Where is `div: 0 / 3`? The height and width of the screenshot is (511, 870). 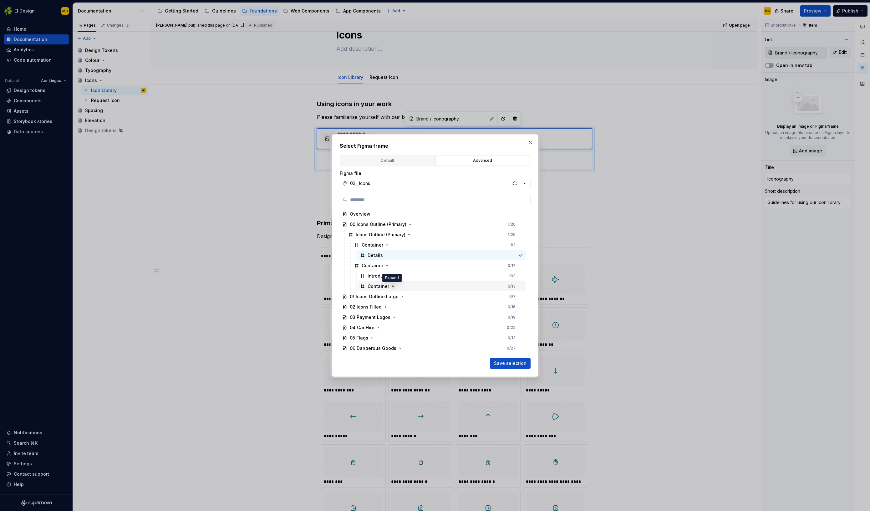
div: 0 / 3 is located at coordinates (512, 276).